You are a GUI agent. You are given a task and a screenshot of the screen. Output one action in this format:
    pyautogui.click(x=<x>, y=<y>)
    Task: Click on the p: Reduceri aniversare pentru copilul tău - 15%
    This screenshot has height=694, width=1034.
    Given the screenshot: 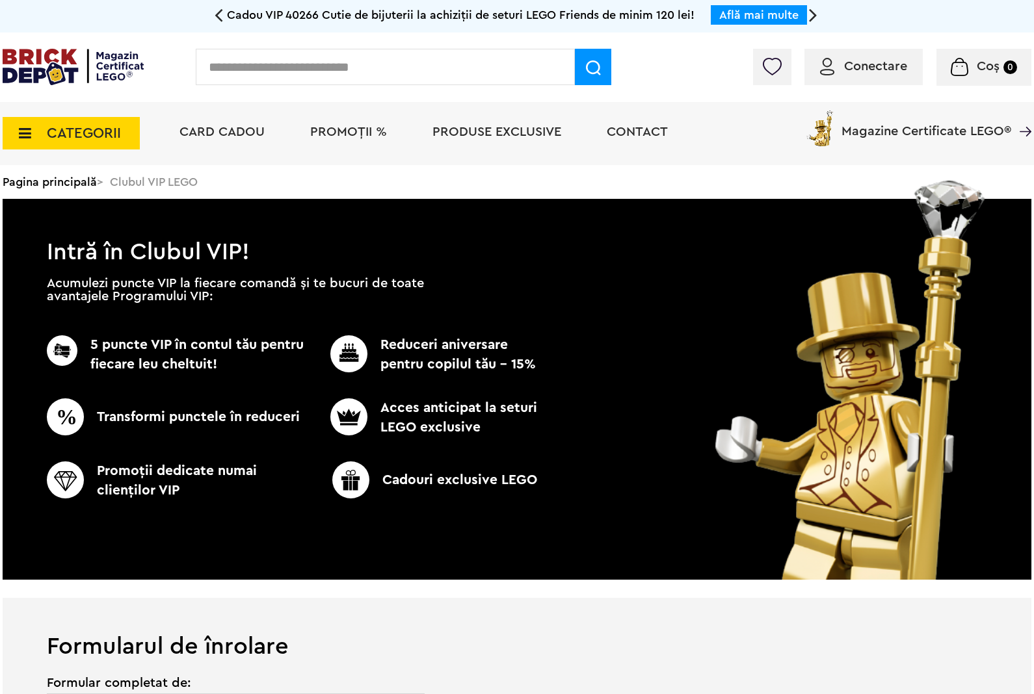 What is the action you would take?
    pyautogui.click(x=425, y=355)
    